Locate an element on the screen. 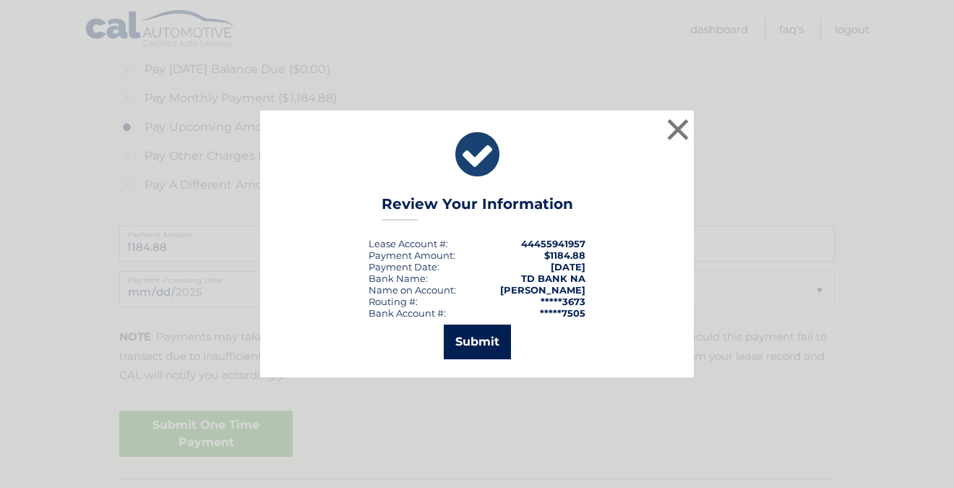 The width and height of the screenshot is (954, 488). span: Payment Date is located at coordinates (403, 267).